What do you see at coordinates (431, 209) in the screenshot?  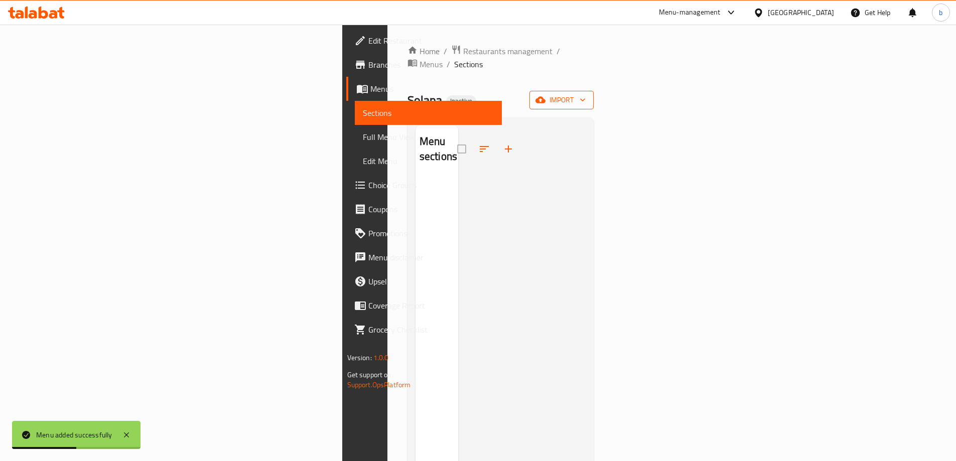 I see `span: Coupons` at bounding box center [431, 209].